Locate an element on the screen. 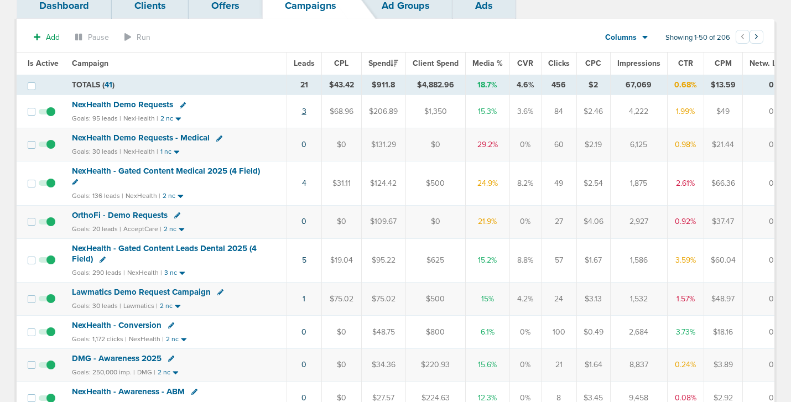 Image resolution: width=791 pixels, height=402 pixels. td: 15.2% is located at coordinates (487, 260).